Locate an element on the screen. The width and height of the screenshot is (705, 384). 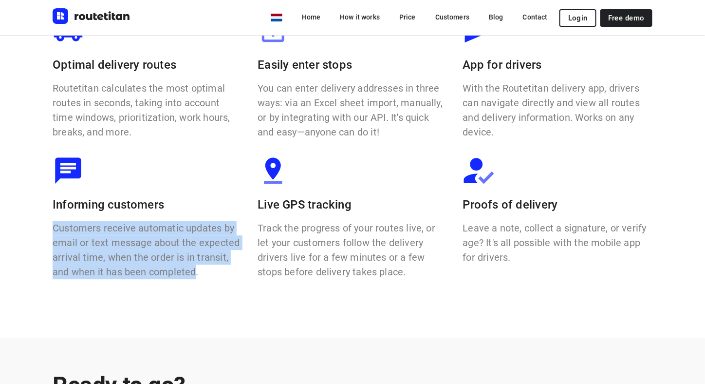
a: Customers is located at coordinates (452, 17).